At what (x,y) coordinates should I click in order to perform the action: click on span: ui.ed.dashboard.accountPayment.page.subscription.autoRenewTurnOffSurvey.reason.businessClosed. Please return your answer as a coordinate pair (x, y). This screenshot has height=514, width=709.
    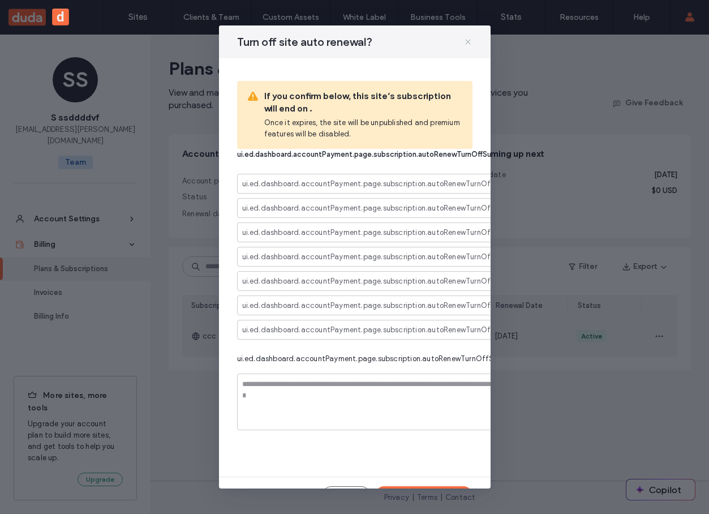
    Looking at the image, I should click on (420, 233).